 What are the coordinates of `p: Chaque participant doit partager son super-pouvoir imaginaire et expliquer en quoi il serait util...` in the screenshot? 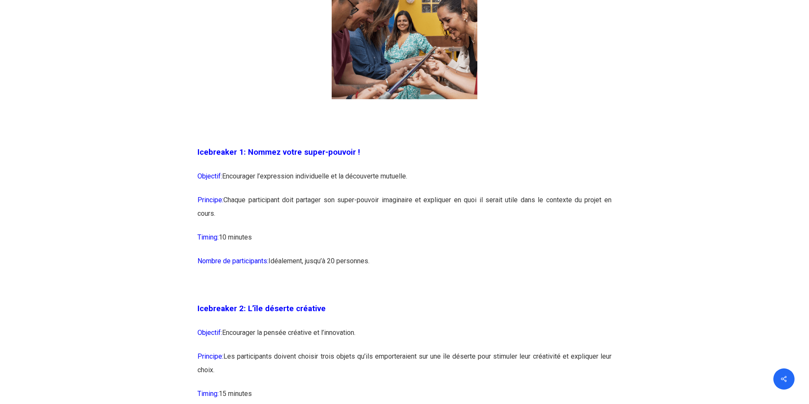 It's located at (404, 212).